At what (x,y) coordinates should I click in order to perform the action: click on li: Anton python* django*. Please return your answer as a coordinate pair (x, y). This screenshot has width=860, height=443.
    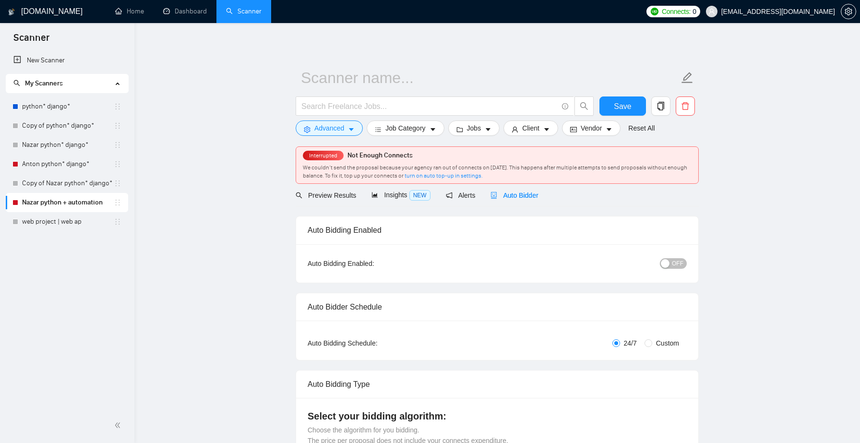
    Looking at the image, I should click on (67, 164).